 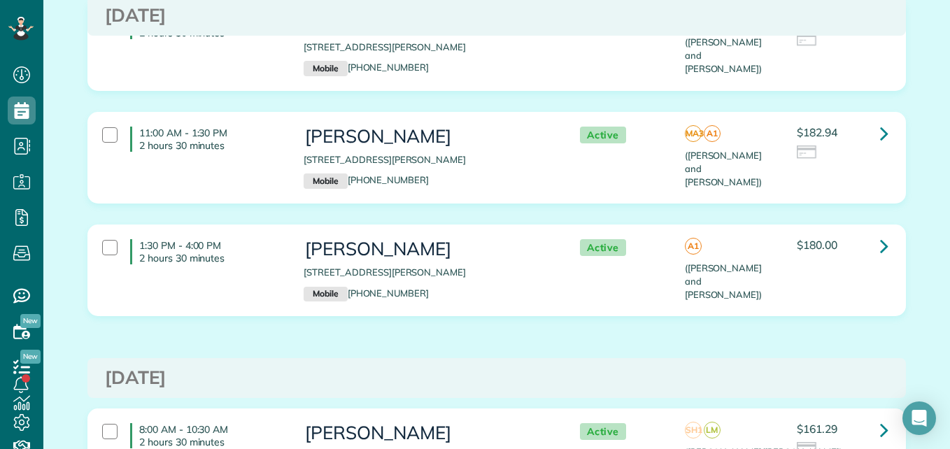 I want to click on h4: 11:00 AM - 1:30 PM, so click(x=206, y=139).